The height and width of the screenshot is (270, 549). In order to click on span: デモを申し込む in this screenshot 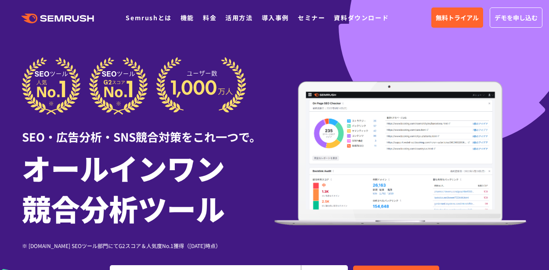, I will do `click(516, 18)`.